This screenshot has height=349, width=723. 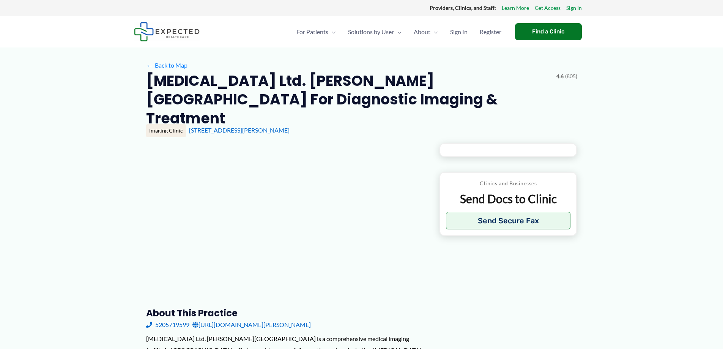 I want to click on img: Expected Healthcare Logo - side, dark font, small, so click(x=167, y=32).